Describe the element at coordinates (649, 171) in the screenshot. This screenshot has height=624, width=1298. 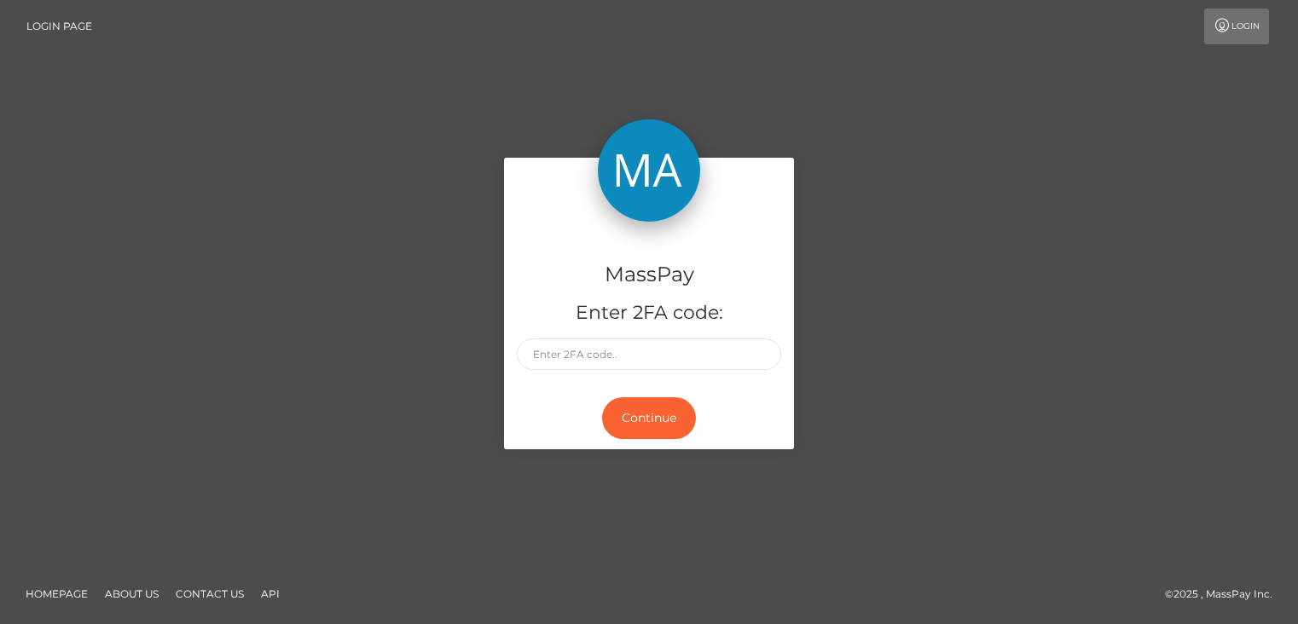
I see `img: MassPay` at that location.